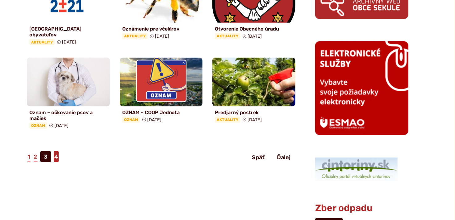 The width and height of the screenshot is (455, 220). Describe the element at coordinates (254, 112) in the screenshot. I see `h4: Predjarný postrek` at that location.